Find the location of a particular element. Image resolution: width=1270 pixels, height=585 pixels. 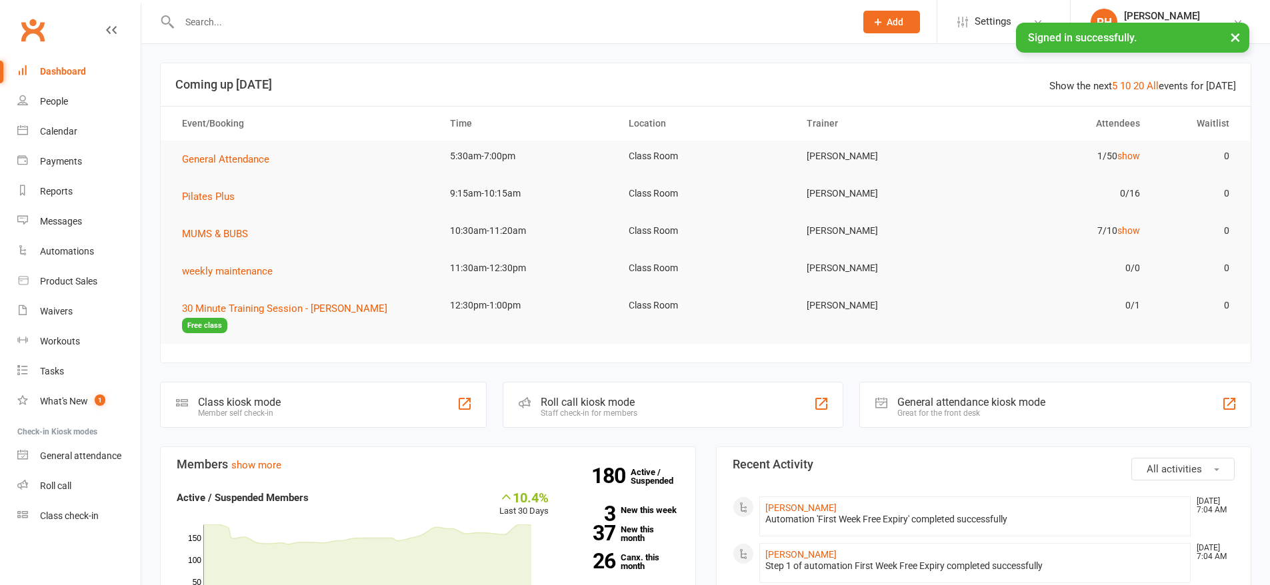

div: Roll call kiosk mode is located at coordinates (589, 402).